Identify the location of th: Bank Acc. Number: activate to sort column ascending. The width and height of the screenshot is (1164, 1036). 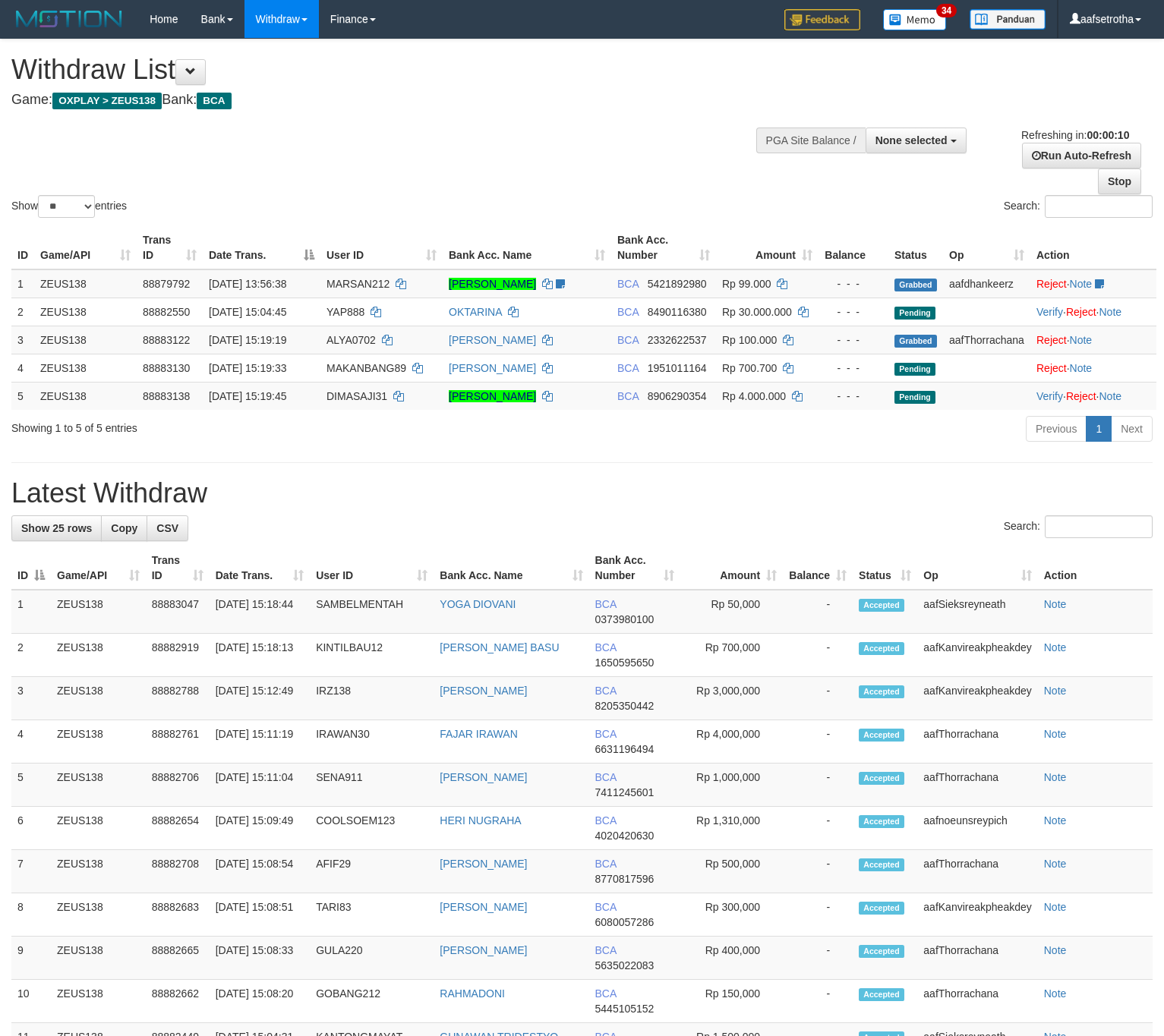
(635, 568).